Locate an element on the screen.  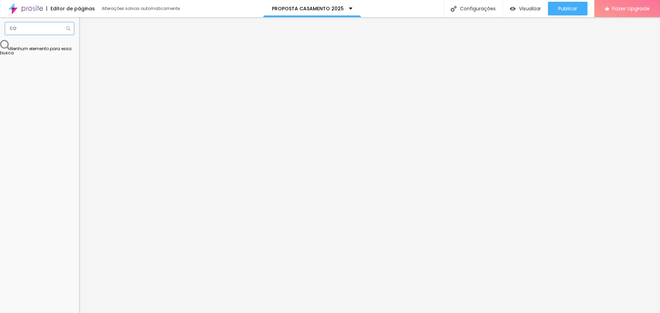
span: Publicar is located at coordinates (568, 9).